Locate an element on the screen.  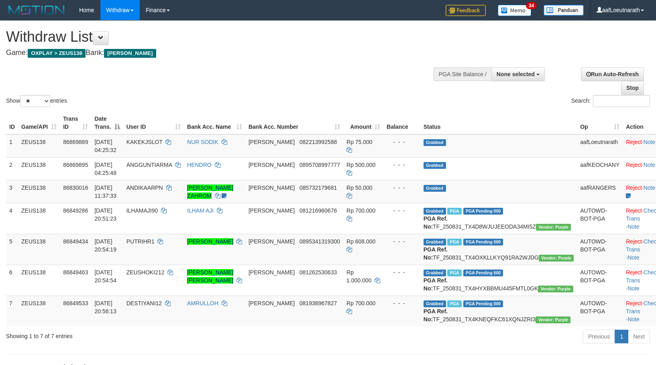
span: 86849434 is located at coordinates (75, 242).